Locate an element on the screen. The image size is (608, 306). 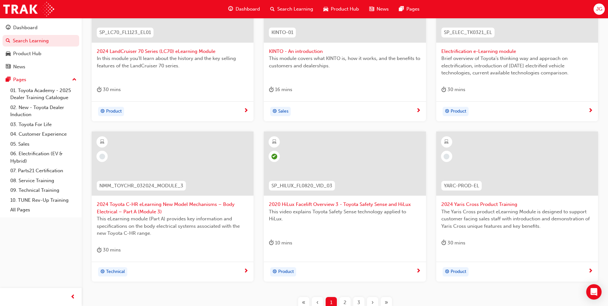
button: DashboardSearch LearningProduct HubNews is located at coordinates (41, 47).